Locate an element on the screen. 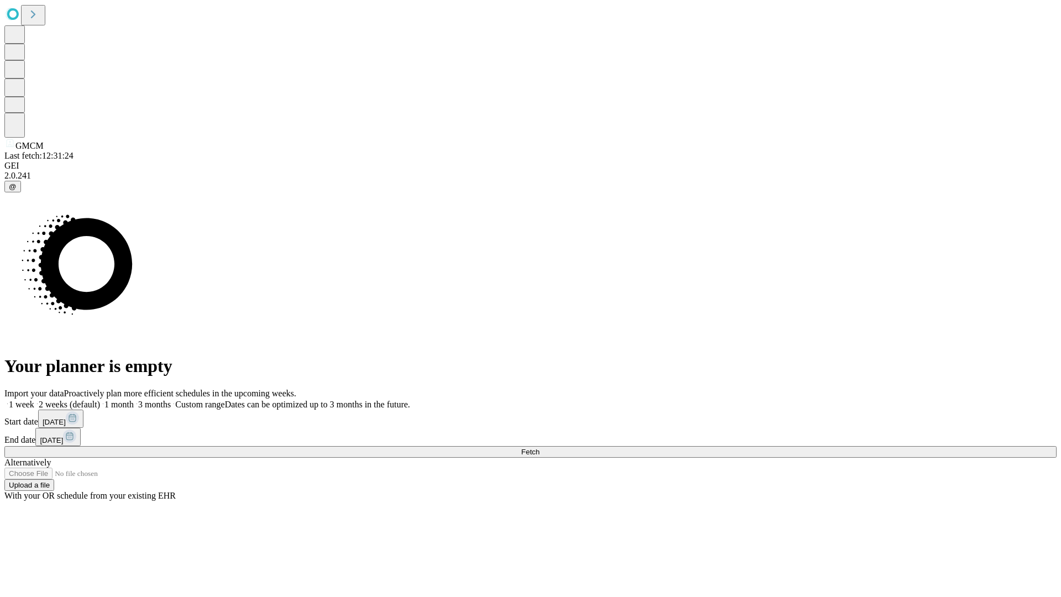 This screenshot has height=597, width=1061. span: Fetch is located at coordinates (530, 452).